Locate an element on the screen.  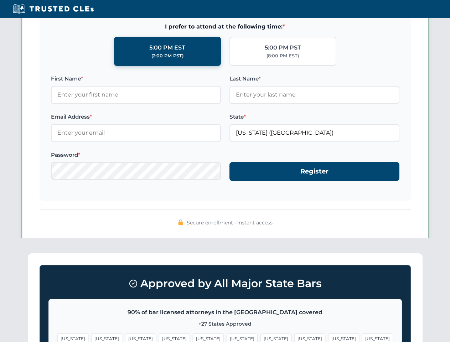
label: Last Name is located at coordinates (315, 79).